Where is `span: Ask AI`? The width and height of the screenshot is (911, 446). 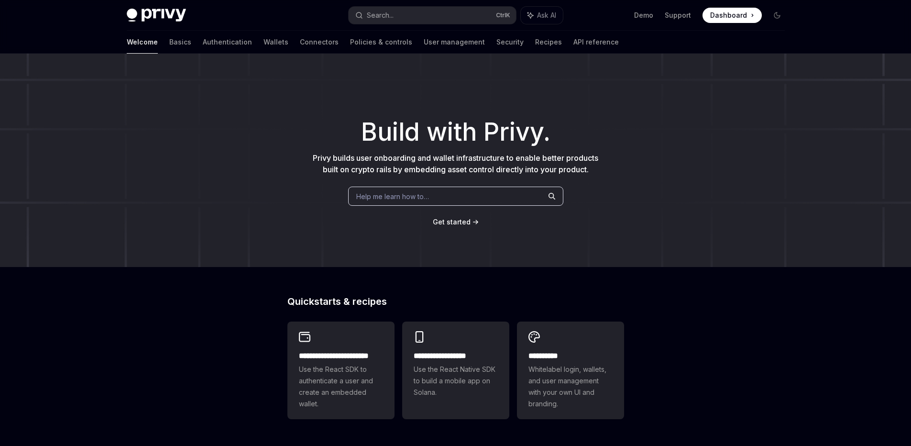 span: Ask AI is located at coordinates (547, 15).